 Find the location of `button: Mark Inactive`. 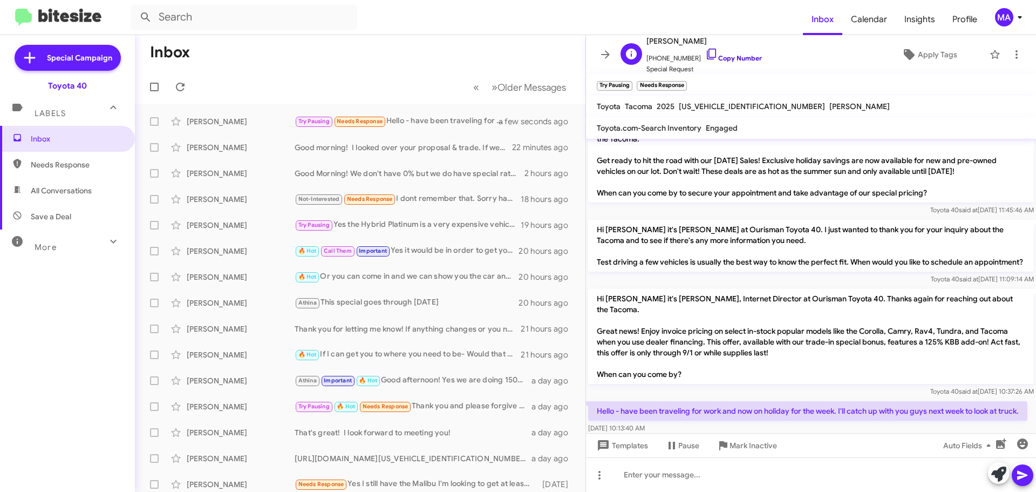

button: Mark Inactive is located at coordinates (747, 445).